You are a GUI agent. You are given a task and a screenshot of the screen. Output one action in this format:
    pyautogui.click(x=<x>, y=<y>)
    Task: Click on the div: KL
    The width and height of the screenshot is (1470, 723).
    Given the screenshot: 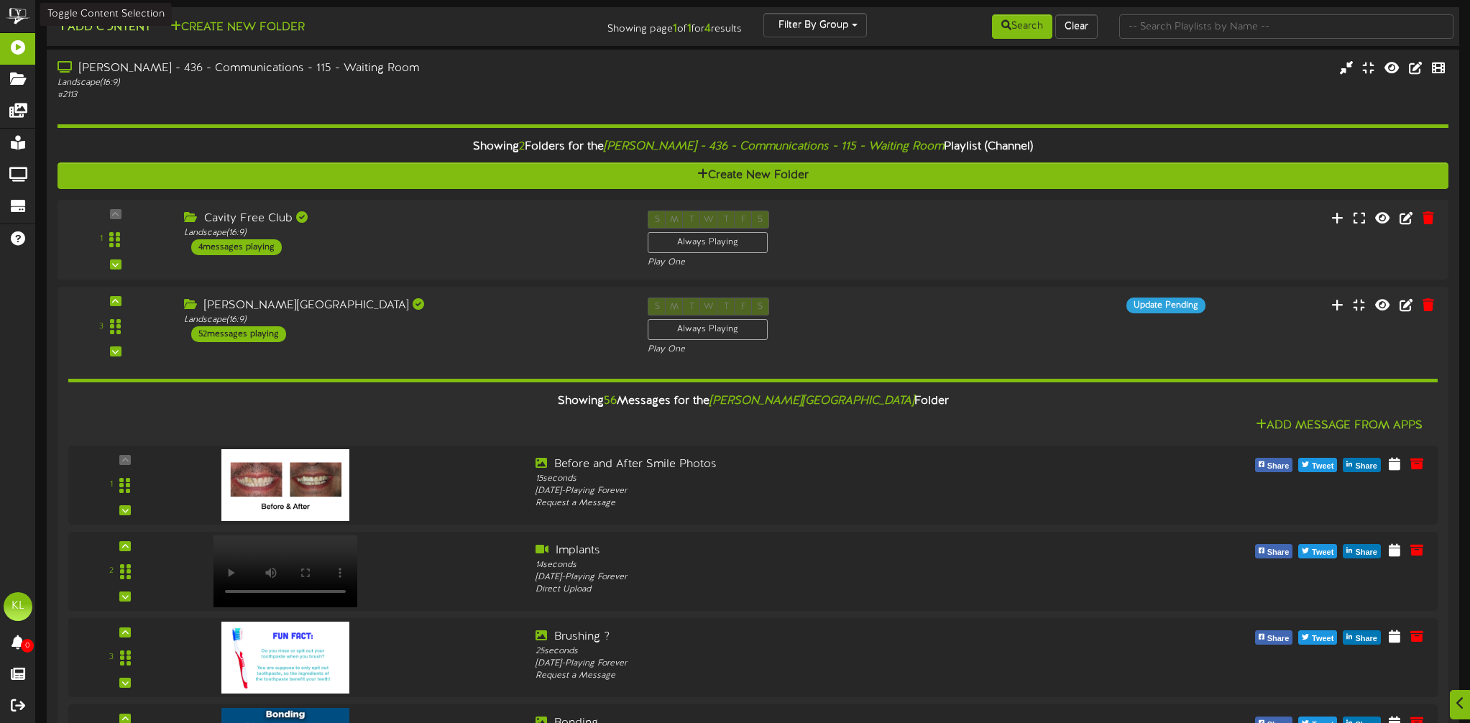 What is the action you would take?
    pyautogui.click(x=18, y=607)
    